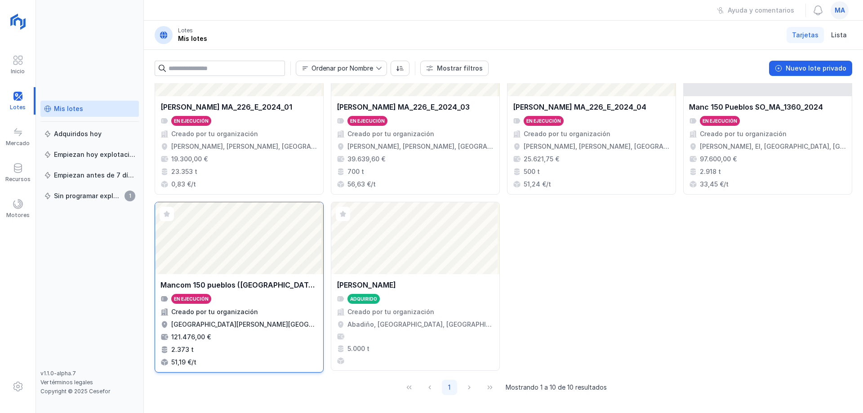  Describe the element at coordinates (756, 107) in the screenshot. I see `div: Manc 150 Pueblos SO_MA_1360_2024` at that location.